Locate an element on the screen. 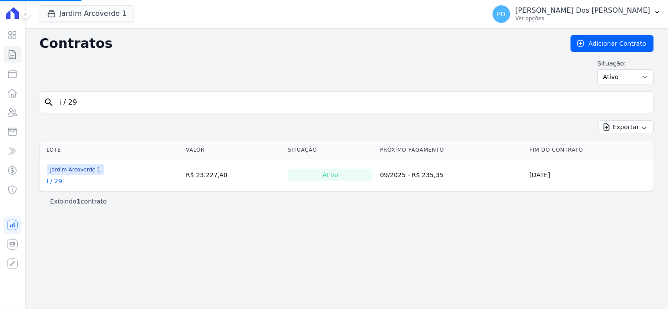  a: I / 29 is located at coordinates (55, 181).